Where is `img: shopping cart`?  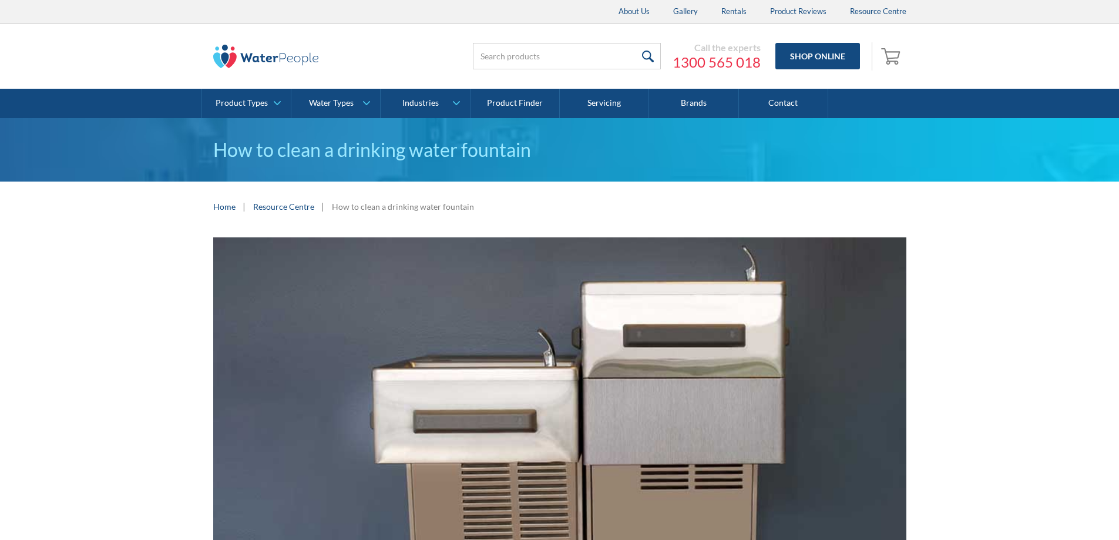 img: shopping cart is located at coordinates (892, 56).